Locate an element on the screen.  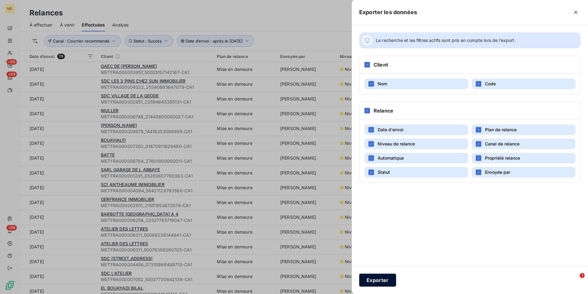
h6: Client is located at coordinates (381, 65).